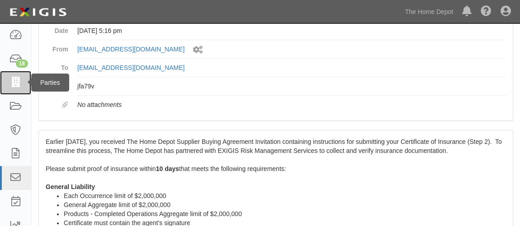  I want to click on li: General Aggregate limit of $2,000,000, so click(285, 205).